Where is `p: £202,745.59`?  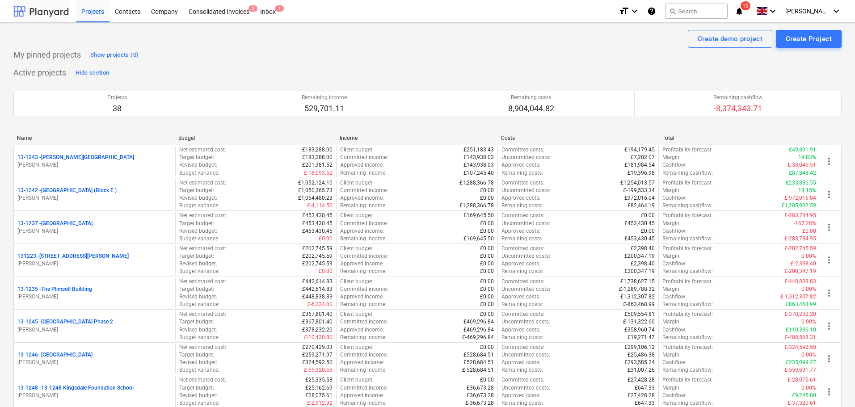
p: £202,745.59 is located at coordinates (317, 256).